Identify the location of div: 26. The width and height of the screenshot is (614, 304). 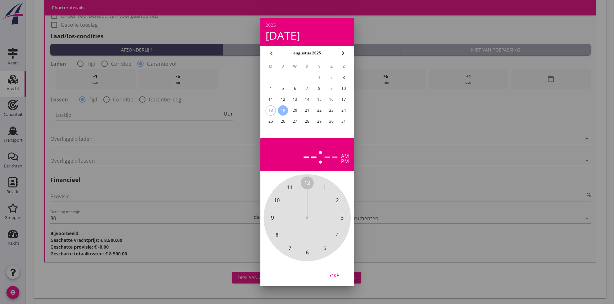
(282, 122).